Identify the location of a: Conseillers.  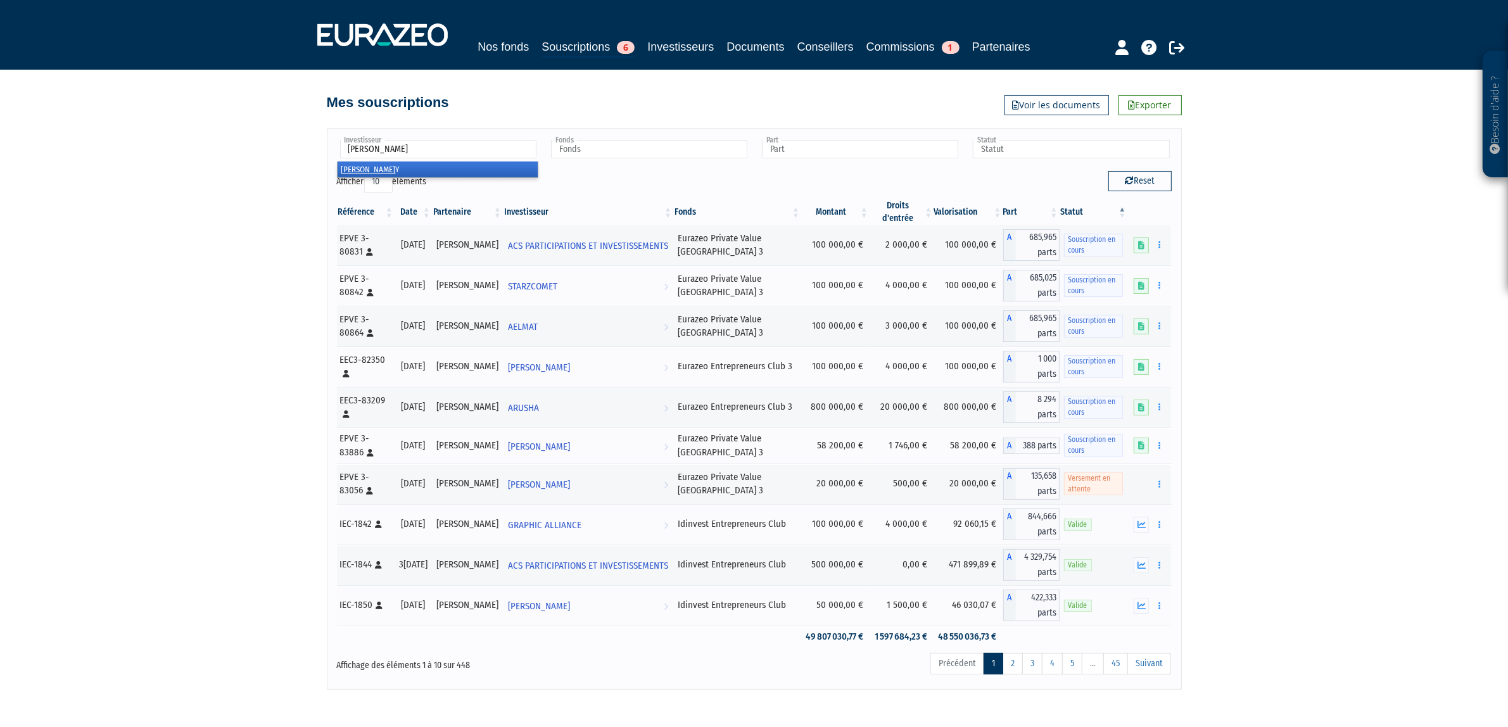
(826, 47).